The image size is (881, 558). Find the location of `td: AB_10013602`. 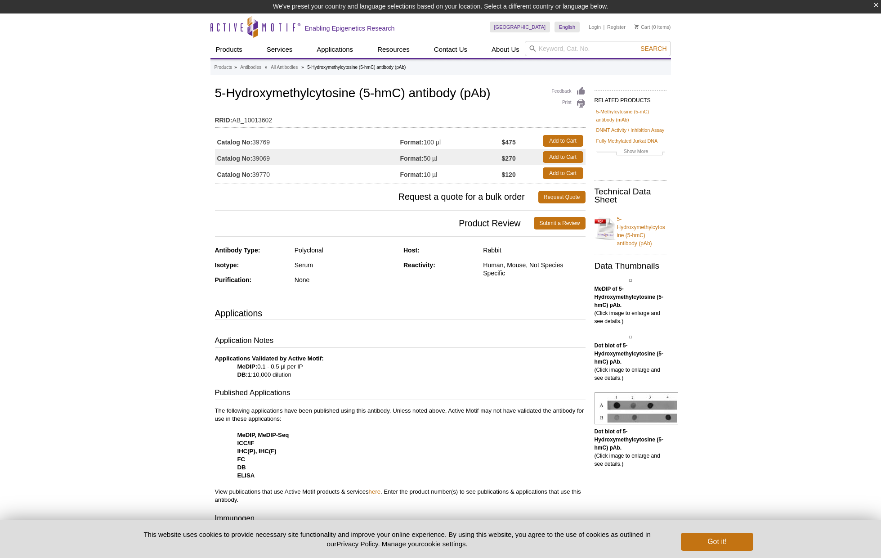

td: AB_10013602 is located at coordinates (400, 118).